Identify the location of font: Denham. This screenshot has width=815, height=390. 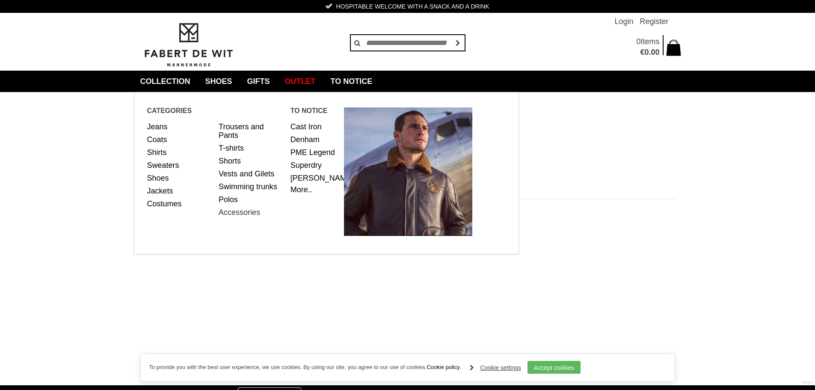
(305, 139).